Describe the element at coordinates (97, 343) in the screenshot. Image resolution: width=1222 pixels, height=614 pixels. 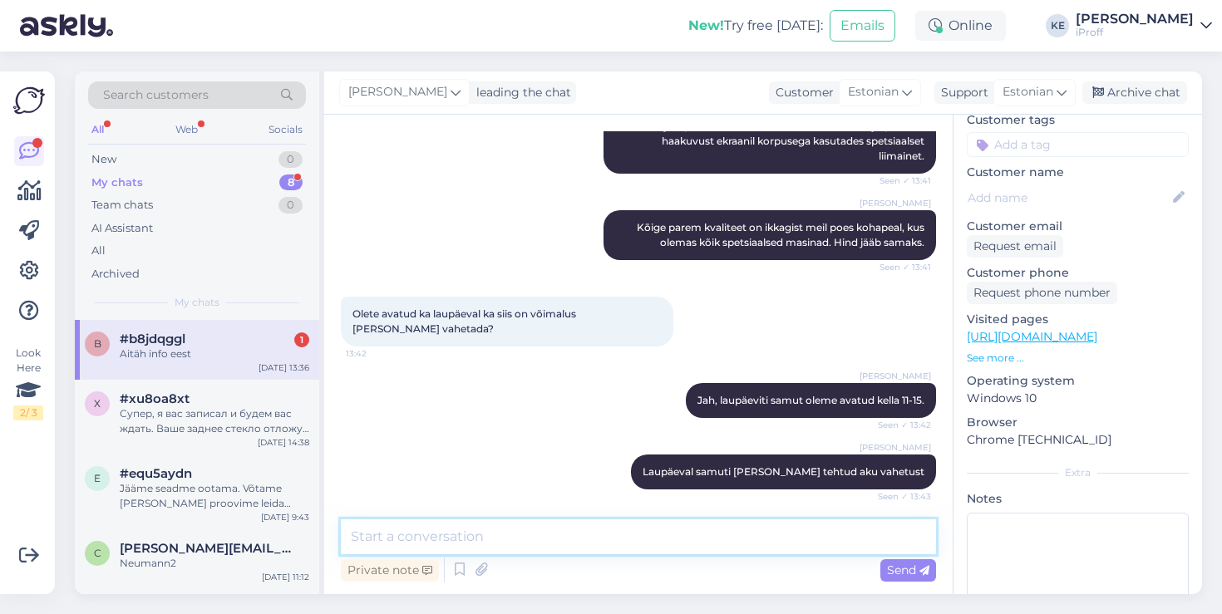
I see `span: b` at that location.